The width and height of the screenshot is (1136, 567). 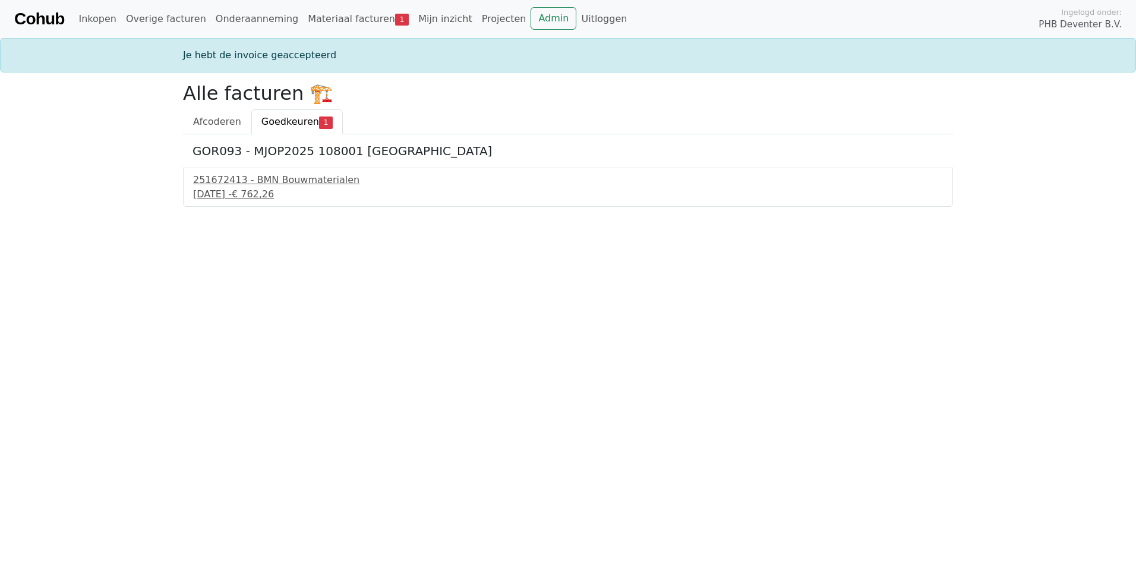 What do you see at coordinates (290, 121) in the screenshot?
I see `span: Goedkeuren` at bounding box center [290, 121].